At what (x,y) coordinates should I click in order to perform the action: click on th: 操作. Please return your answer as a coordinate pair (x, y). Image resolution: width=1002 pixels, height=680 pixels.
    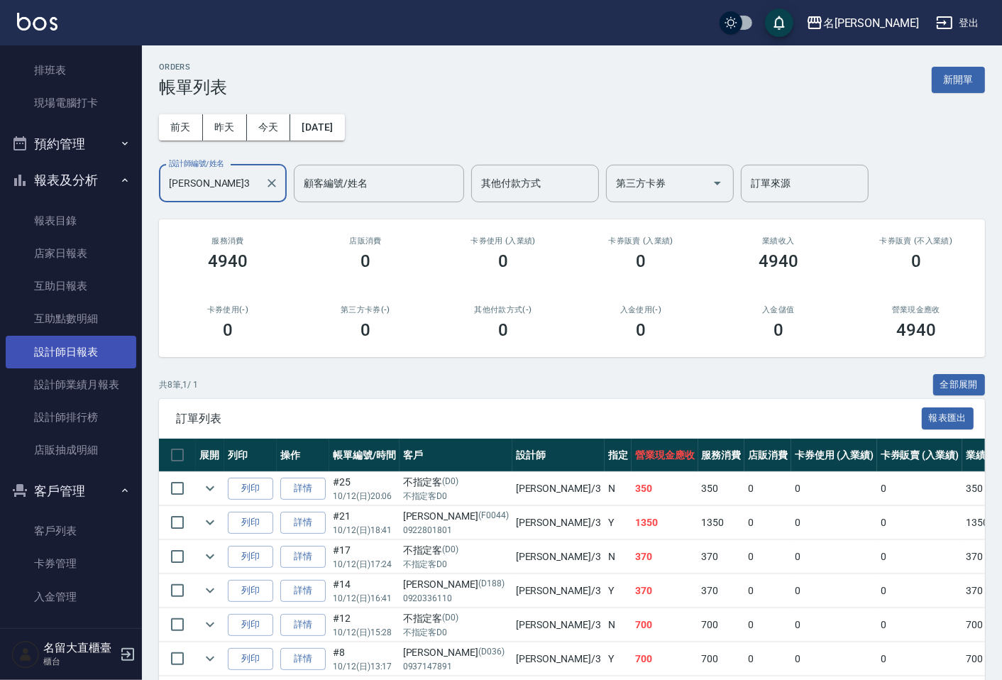
    Looking at the image, I should click on (303, 455).